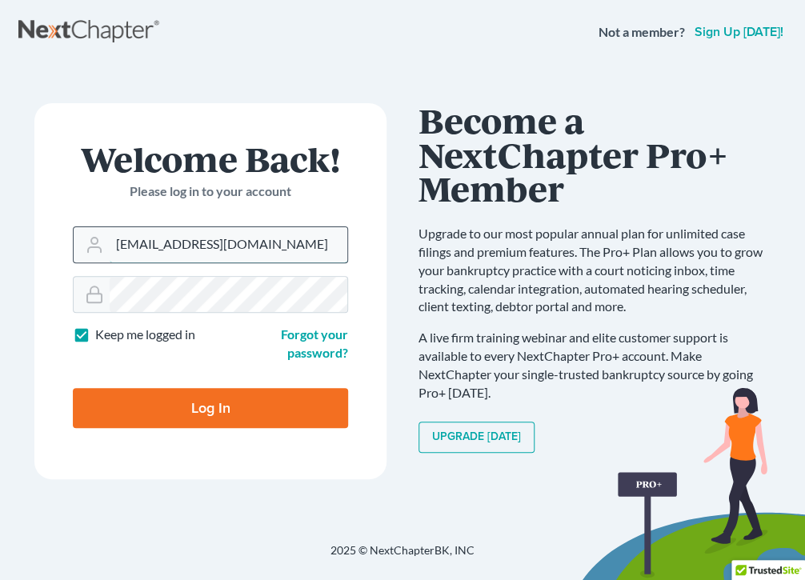  What do you see at coordinates (210, 191) in the screenshot?
I see `p: Please log in to your account` at bounding box center [210, 191].